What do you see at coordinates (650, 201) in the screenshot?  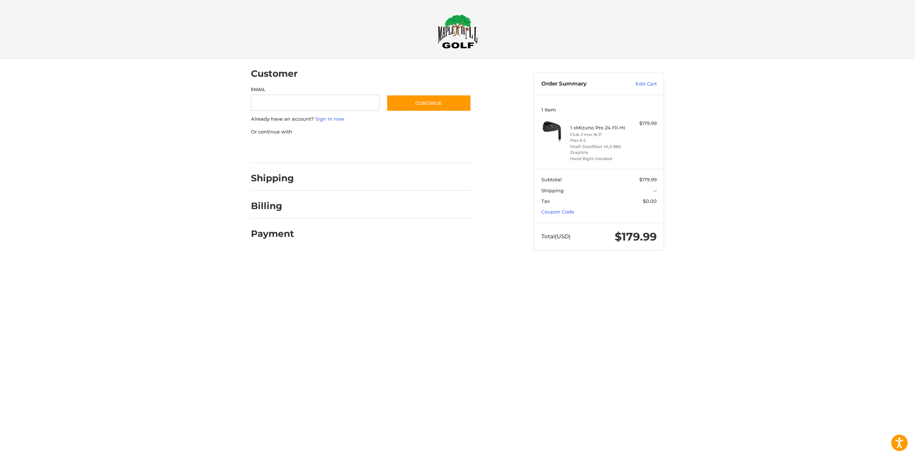 I see `span: $0.00` at bounding box center [650, 201].